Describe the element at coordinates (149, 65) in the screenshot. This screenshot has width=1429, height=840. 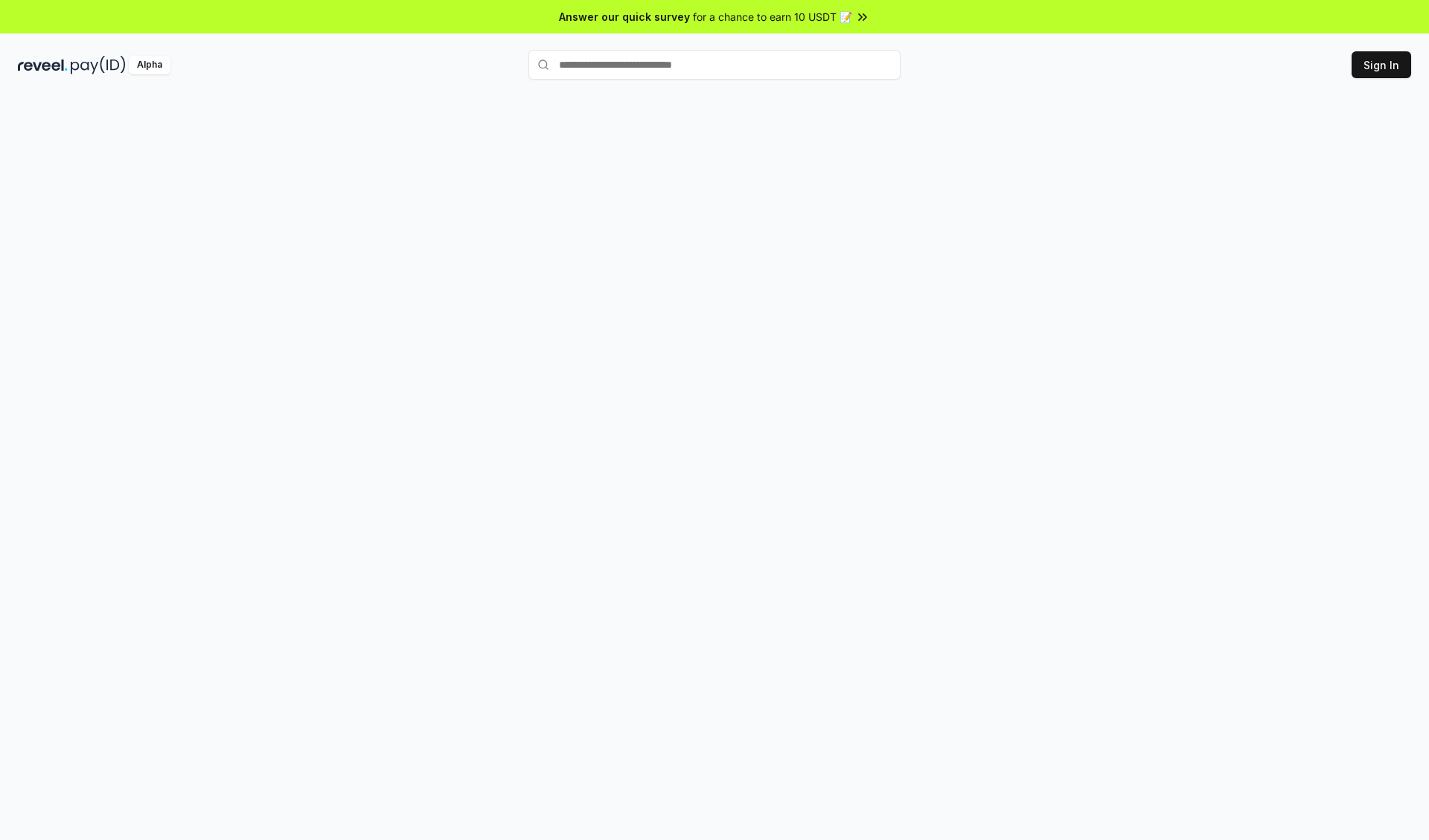
I see `div: Alpha` at that location.